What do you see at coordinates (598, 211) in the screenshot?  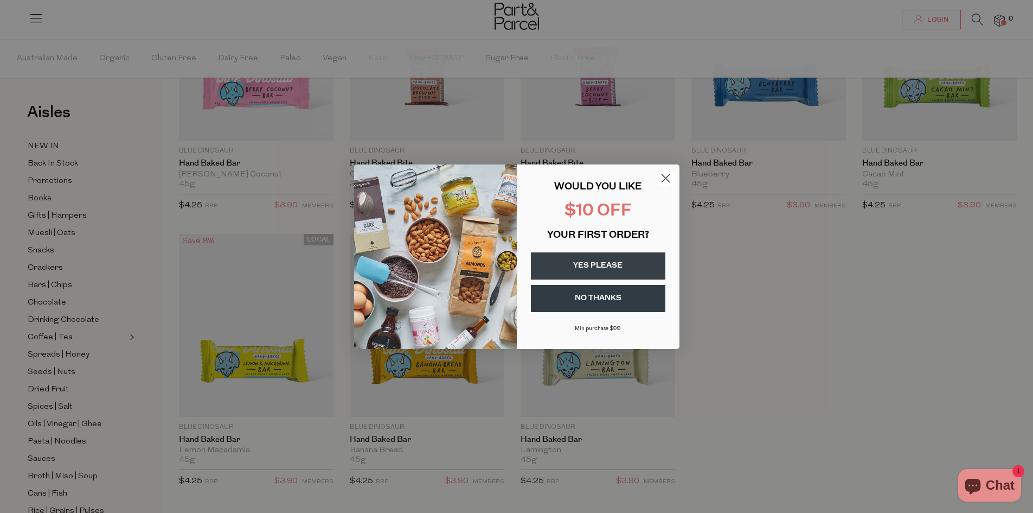 I see `span: $10 OFF` at bounding box center [598, 211].